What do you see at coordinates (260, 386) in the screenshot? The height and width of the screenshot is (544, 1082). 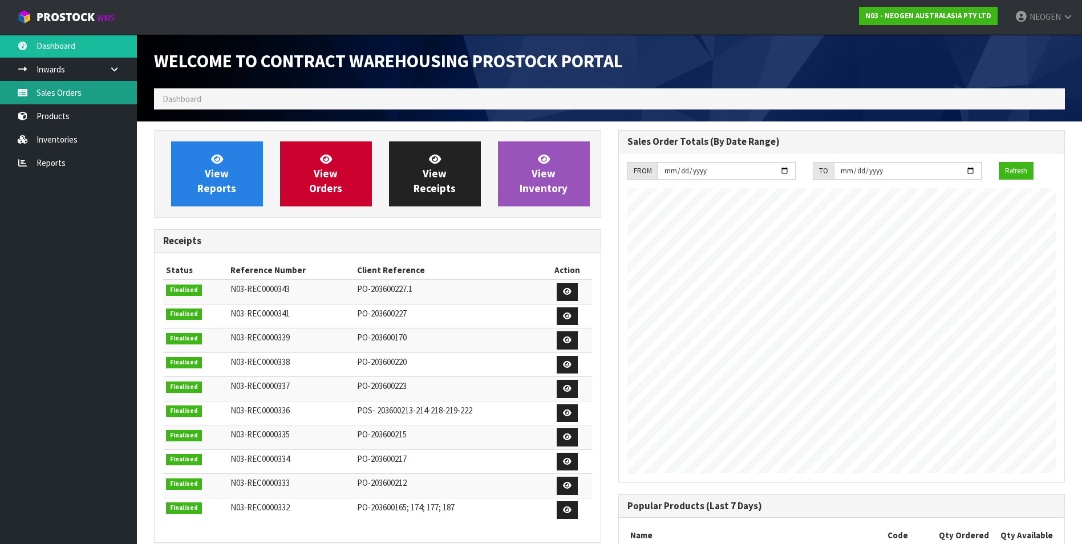 I see `span: N03-REC0000337` at bounding box center [260, 386].